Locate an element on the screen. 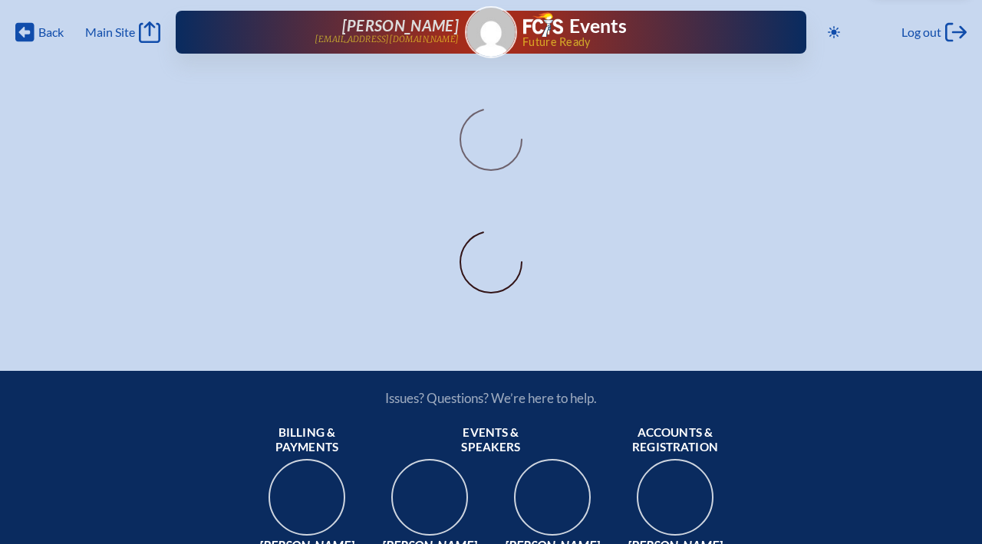 The width and height of the screenshot is (982, 544). p: Issues? Questions? We’re here to help. is located at coordinates (491, 398).